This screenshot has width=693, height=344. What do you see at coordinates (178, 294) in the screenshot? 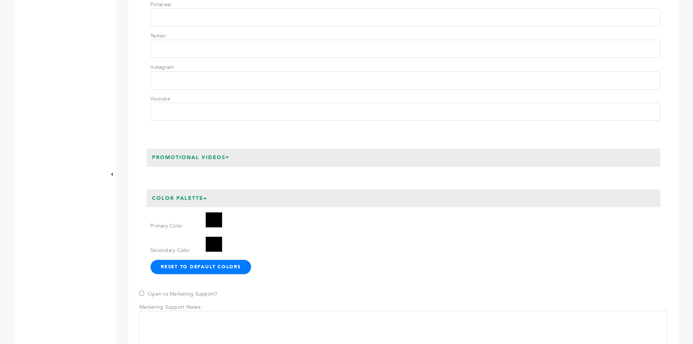
I see `label: Open to Marketing Support?` at bounding box center [178, 294].